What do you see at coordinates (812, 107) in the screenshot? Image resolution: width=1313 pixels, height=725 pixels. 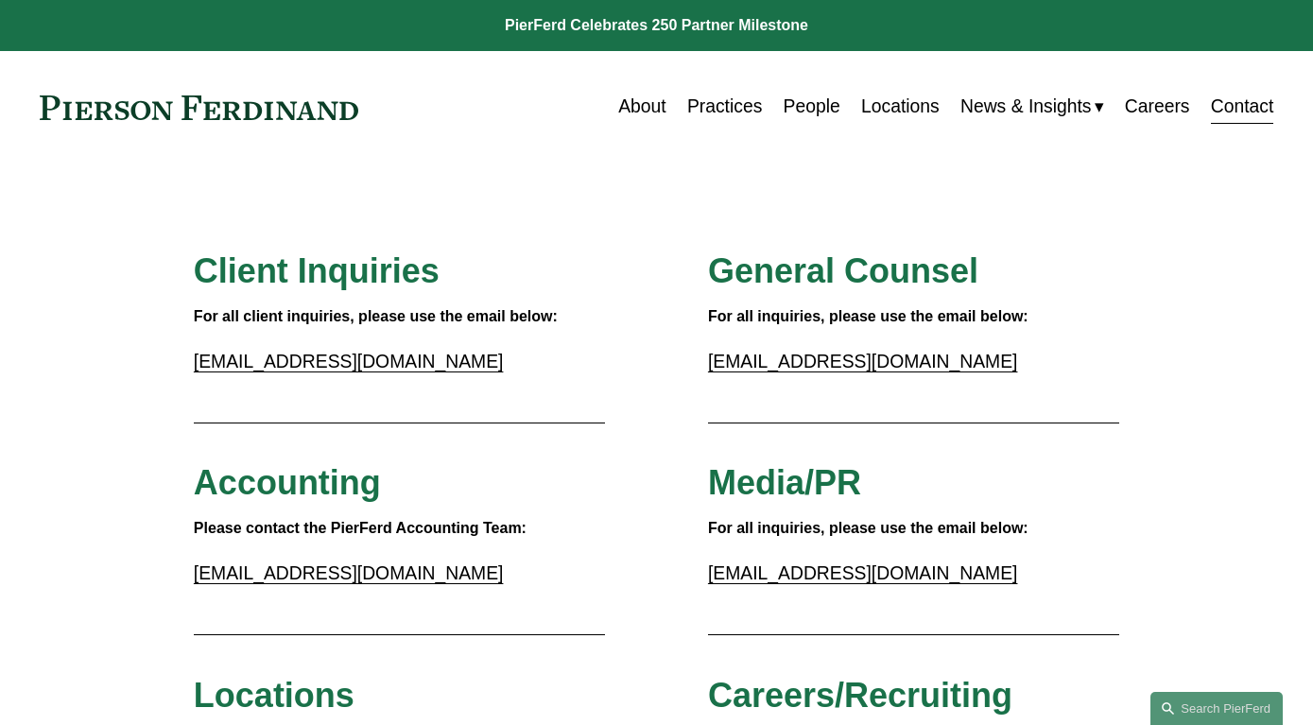 I see `a: People` at bounding box center [812, 107].